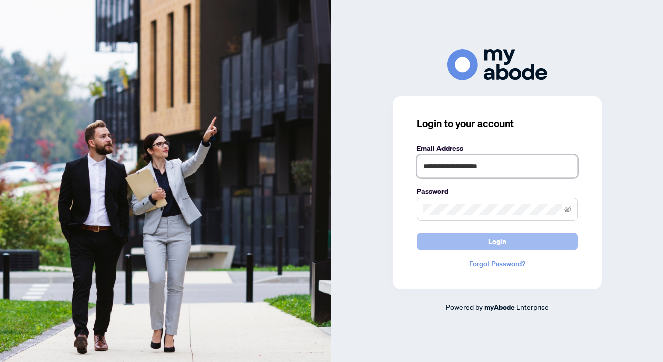 The height and width of the screenshot is (362, 663). I want to click on span: Login, so click(497, 242).